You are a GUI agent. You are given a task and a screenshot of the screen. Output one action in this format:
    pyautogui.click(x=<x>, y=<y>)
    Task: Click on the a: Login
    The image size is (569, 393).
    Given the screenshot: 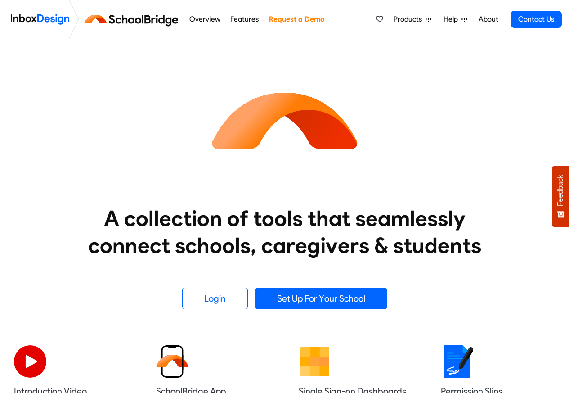 What is the action you would take?
    pyautogui.click(x=215, y=298)
    